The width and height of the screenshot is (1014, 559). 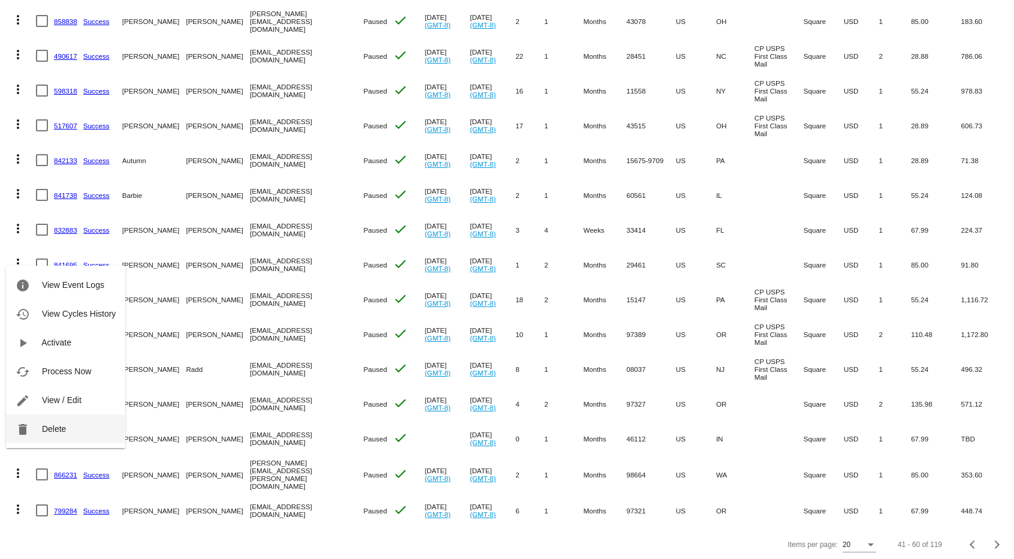 I want to click on mat-icon: cached, so click(x=23, y=372).